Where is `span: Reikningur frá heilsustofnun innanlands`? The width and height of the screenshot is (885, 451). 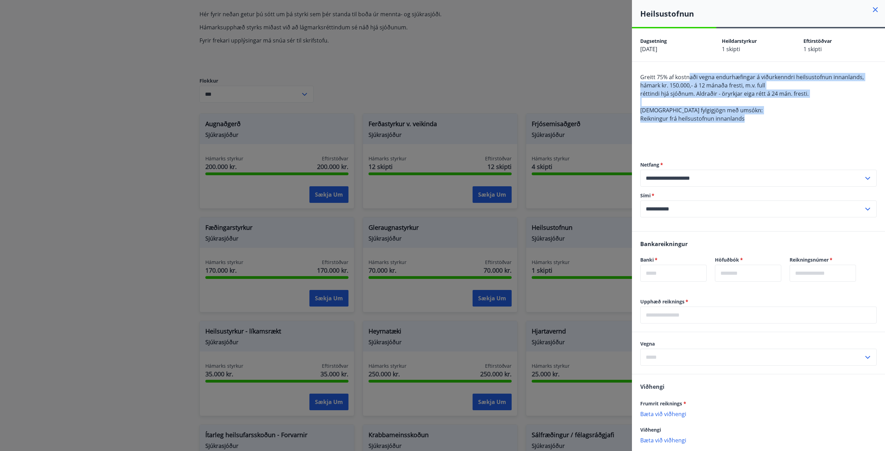 span: Reikningur frá heilsustofnun innanlands is located at coordinates (692, 119).